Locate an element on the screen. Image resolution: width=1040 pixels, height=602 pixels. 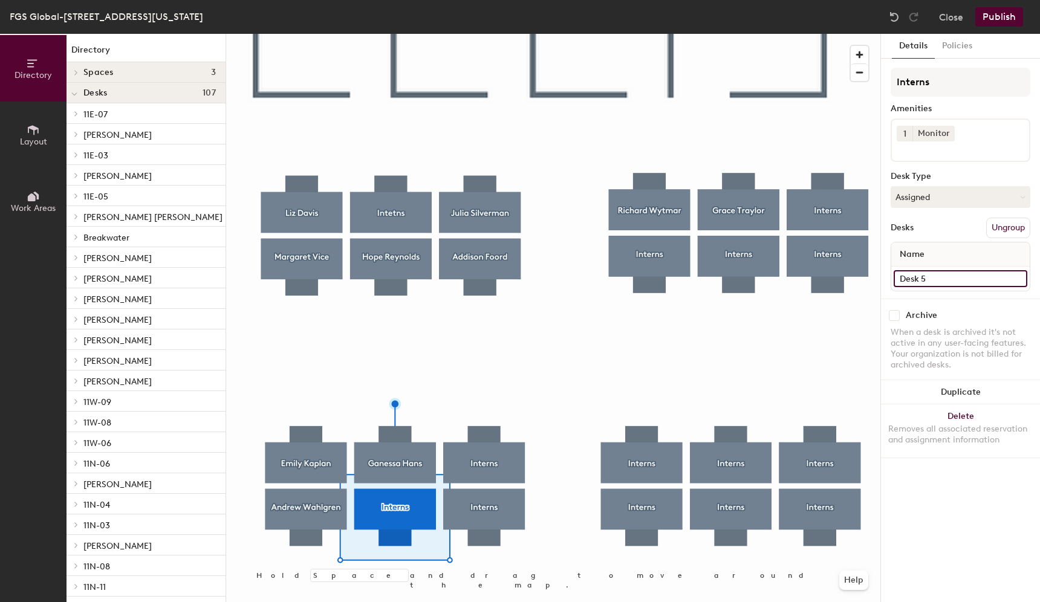
span: 11W-08 is located at coordinates (97, 423).